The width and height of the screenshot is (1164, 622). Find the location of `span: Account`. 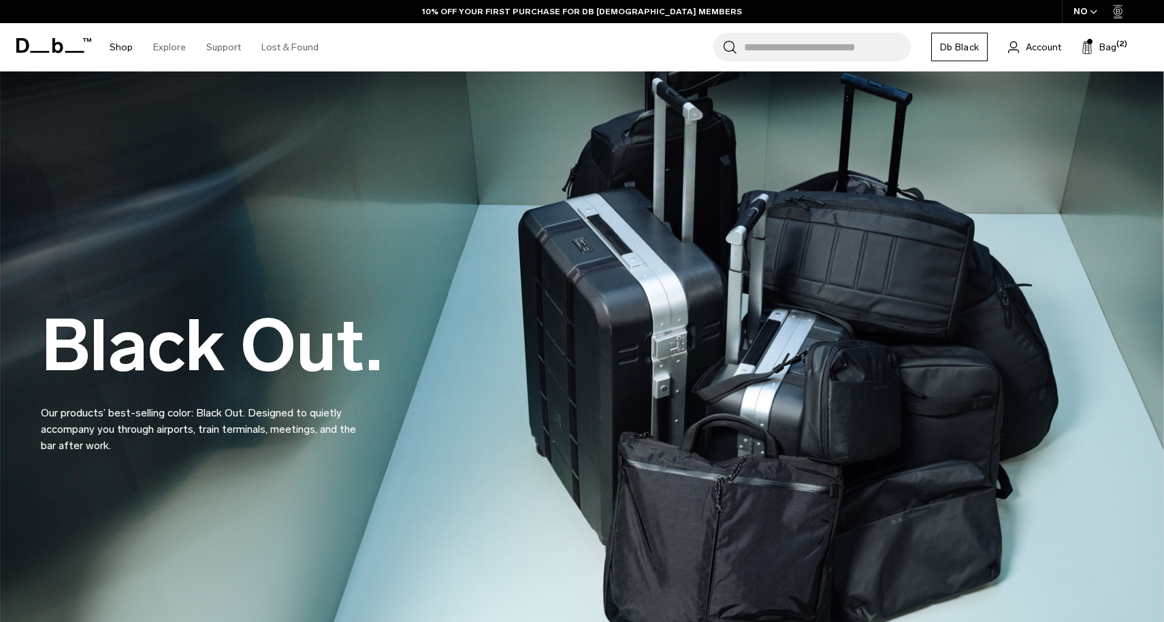

span: Account is located at coordinates (1043, 47).